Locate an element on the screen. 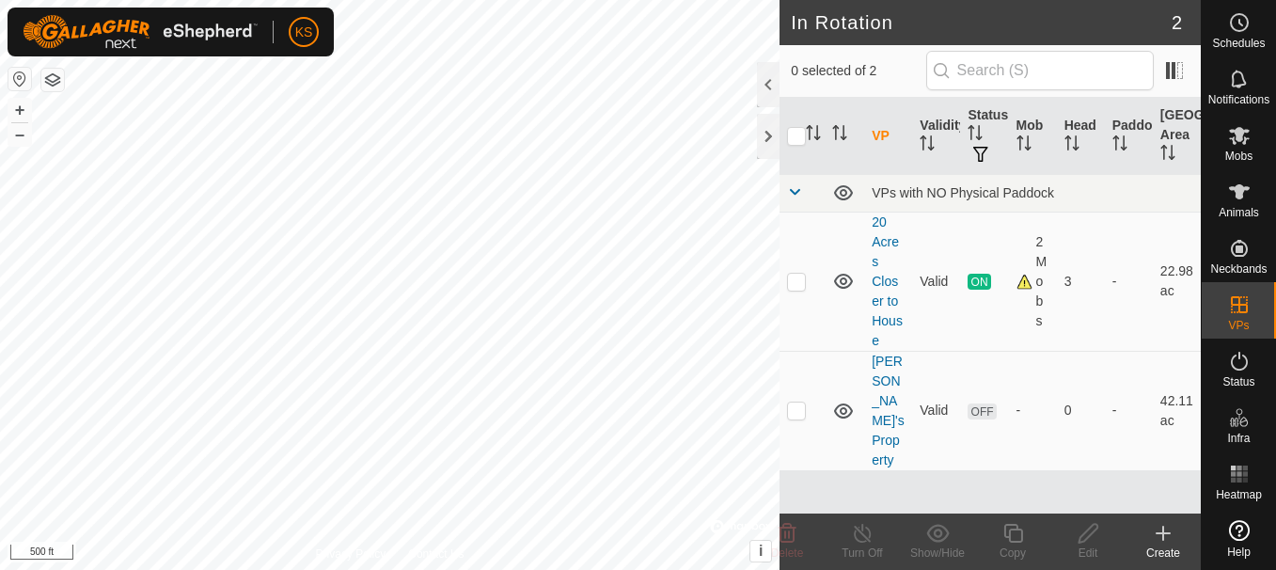  div: Show/Hide is located at coordinates (938, 553).